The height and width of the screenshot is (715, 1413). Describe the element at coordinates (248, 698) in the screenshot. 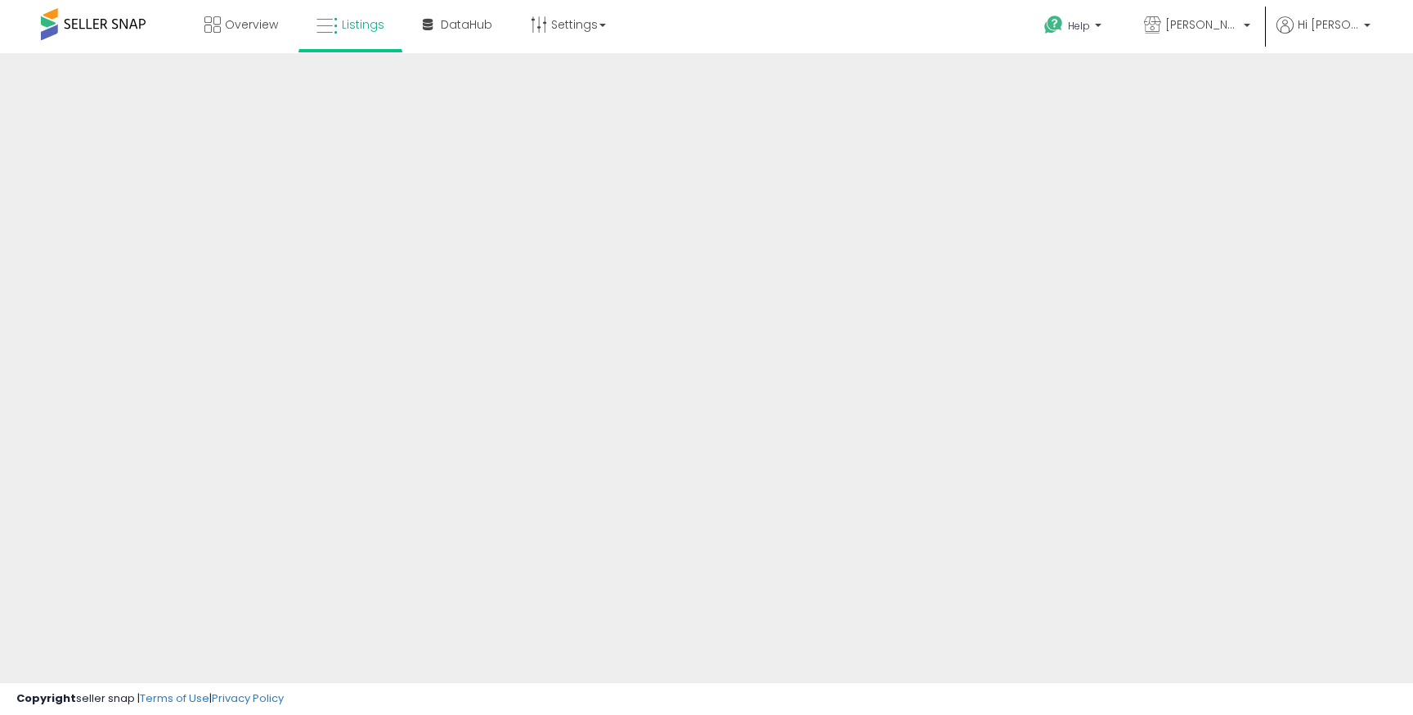

I see `a: Privacy Policy` at that location.